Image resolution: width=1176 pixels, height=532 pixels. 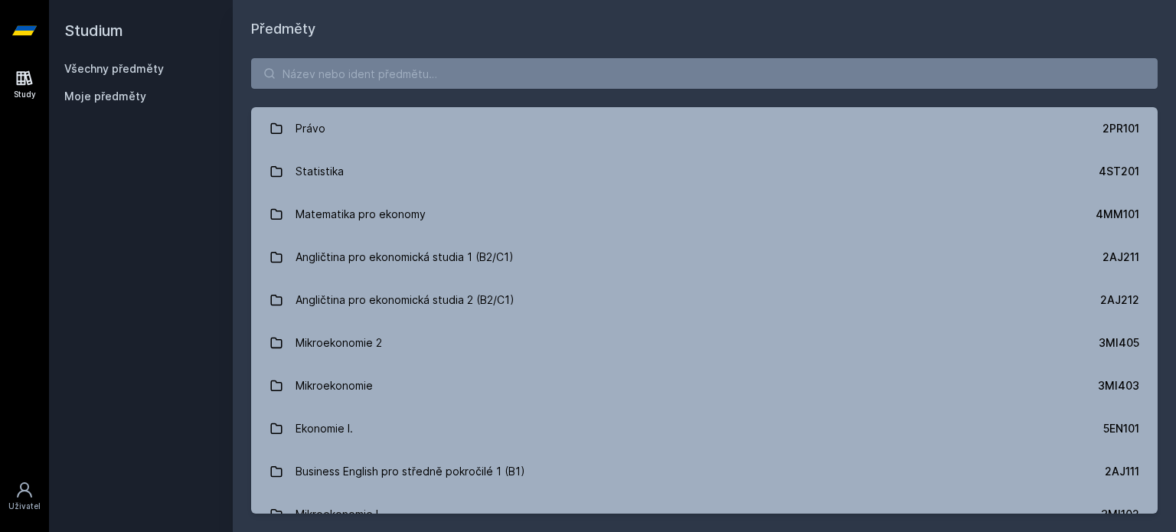 I want to click on div: Angličtina pro ekonomická studia 1 (B2/C1), so click(x=404, y=257).